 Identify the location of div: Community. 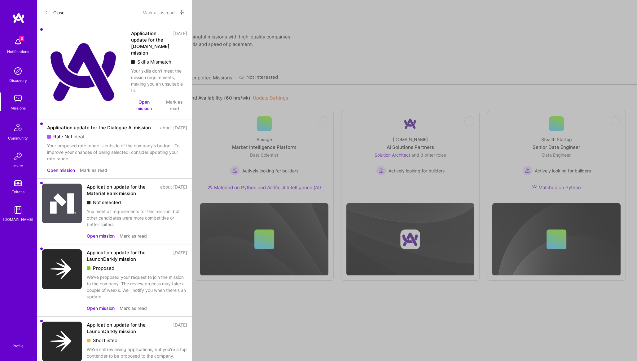
(18, 138).